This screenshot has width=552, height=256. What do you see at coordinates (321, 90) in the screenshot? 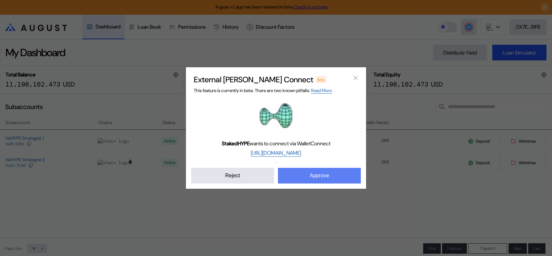
I see `a: Read More` at bounding box center [321, 90].